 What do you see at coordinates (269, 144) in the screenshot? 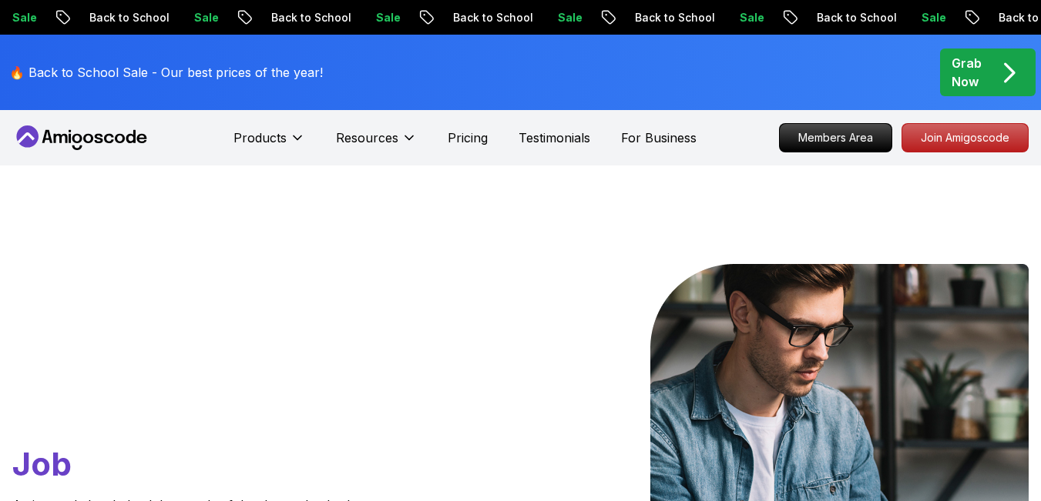
I see `button: Products` at bounding box center [269, 144].